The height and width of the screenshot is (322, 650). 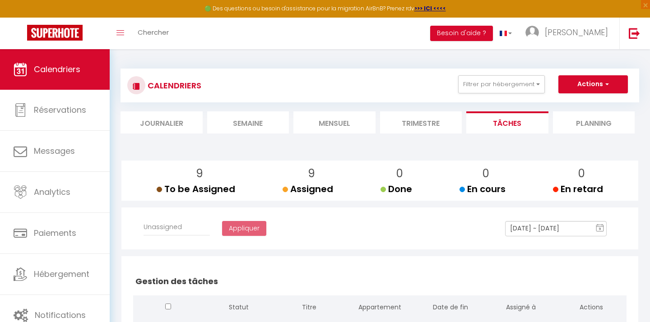 I want to click on span: Calendriers, so click(x=57, y=69).